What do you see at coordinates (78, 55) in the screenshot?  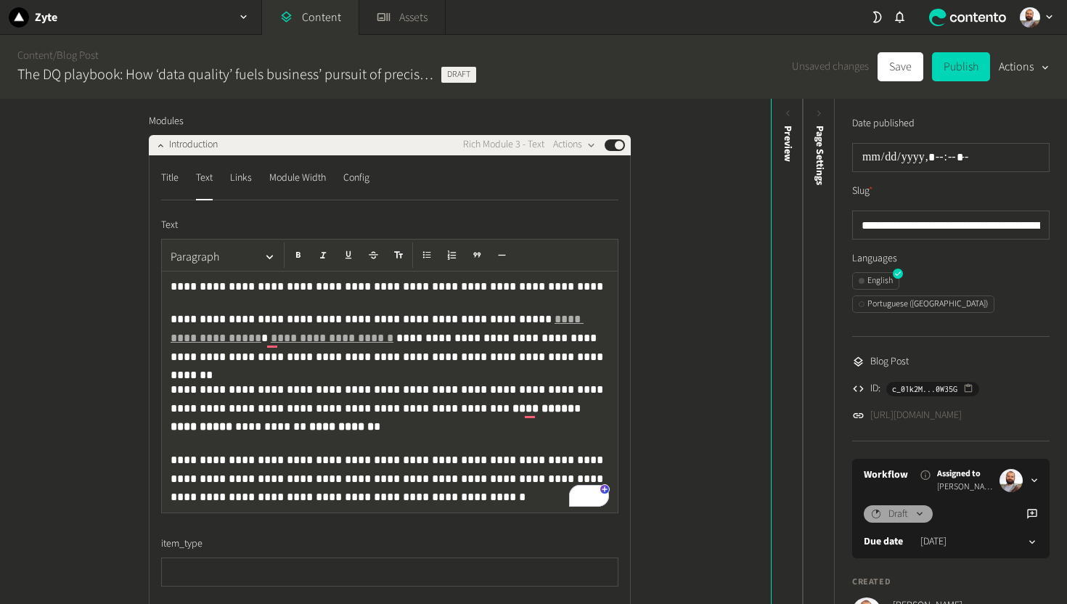 I see `a: Blog Post` at bounding box center [78, 55].